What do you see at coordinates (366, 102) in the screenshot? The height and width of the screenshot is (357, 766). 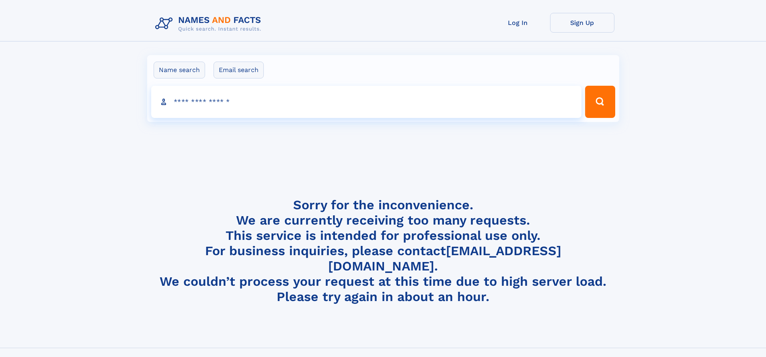 I see `input: search input` at bounding box center [366, 102].